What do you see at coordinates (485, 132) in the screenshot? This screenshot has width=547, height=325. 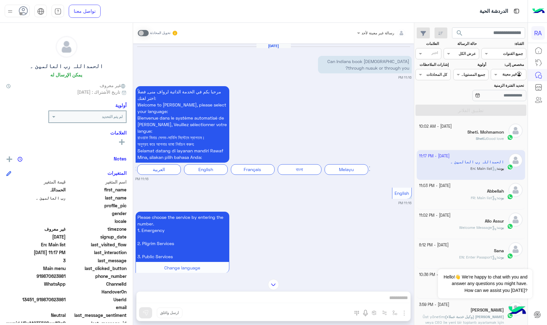 I see `h5: Sheti. Mohmamon` at bounding box center [485, 132].